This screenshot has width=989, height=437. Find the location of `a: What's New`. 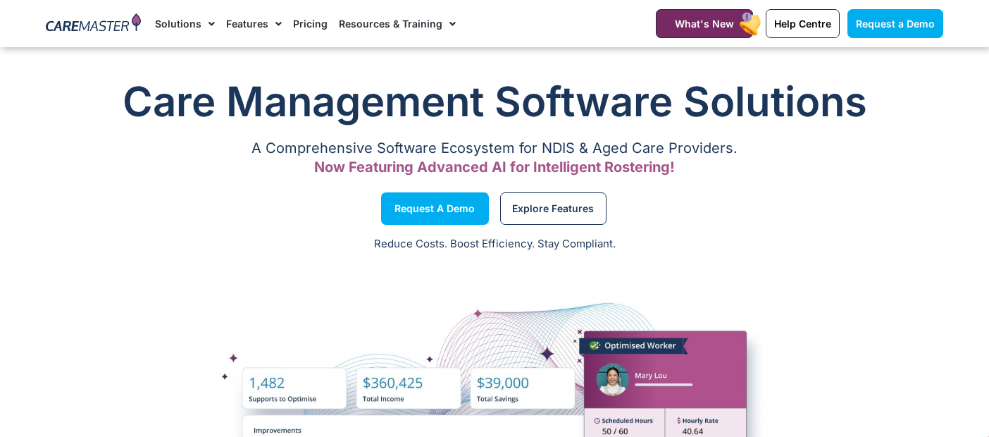

a: What's New is located at coordinates (705, 23).